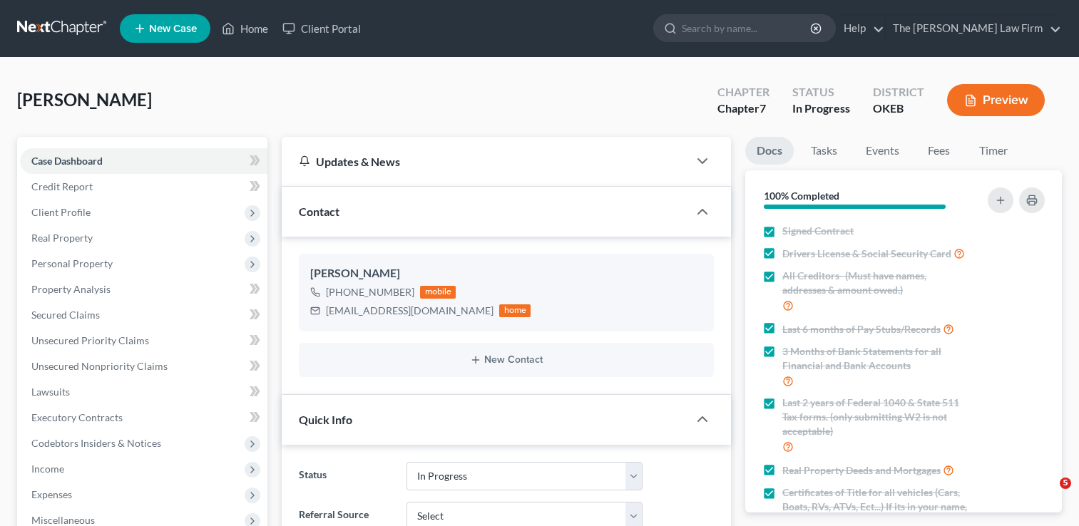 Image resolution: width=1079 pixels, height=526 pixels. Describe the element at coordinates (143, 392) in the screenshot. I see `a: Lawsuits` at that location.